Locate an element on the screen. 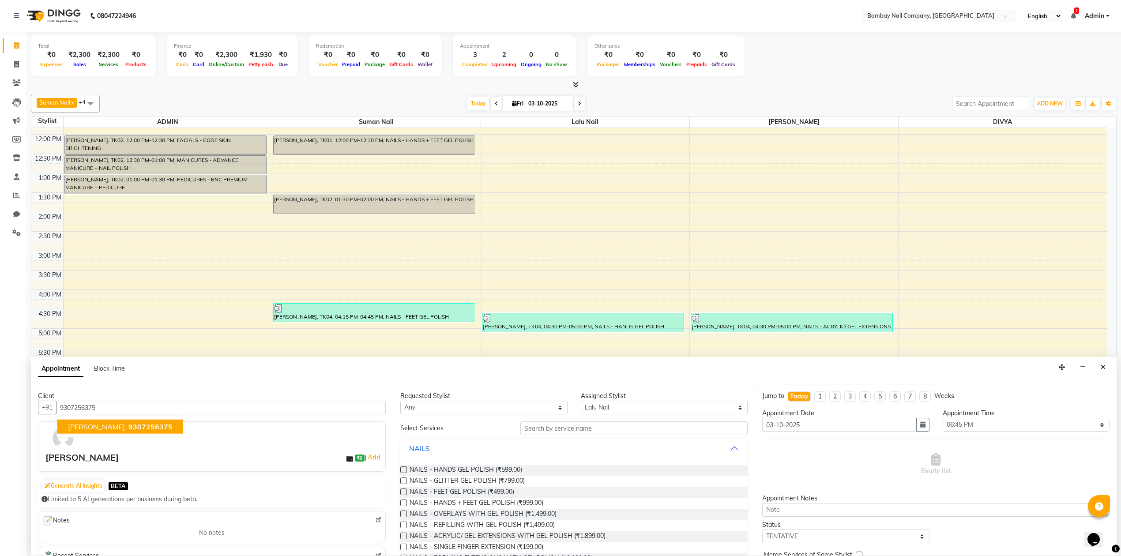 The width and height of the screenshot is (1121, 556). span: NAILS - HANDS GEL POLISH (₹599.00) is located at coordinates (466, 471).